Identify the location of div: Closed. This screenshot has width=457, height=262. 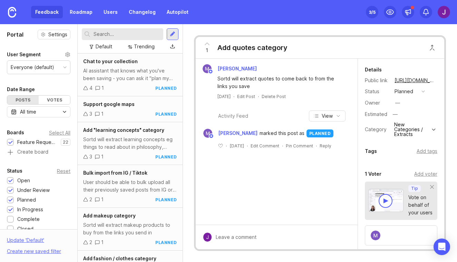
(25, 229).